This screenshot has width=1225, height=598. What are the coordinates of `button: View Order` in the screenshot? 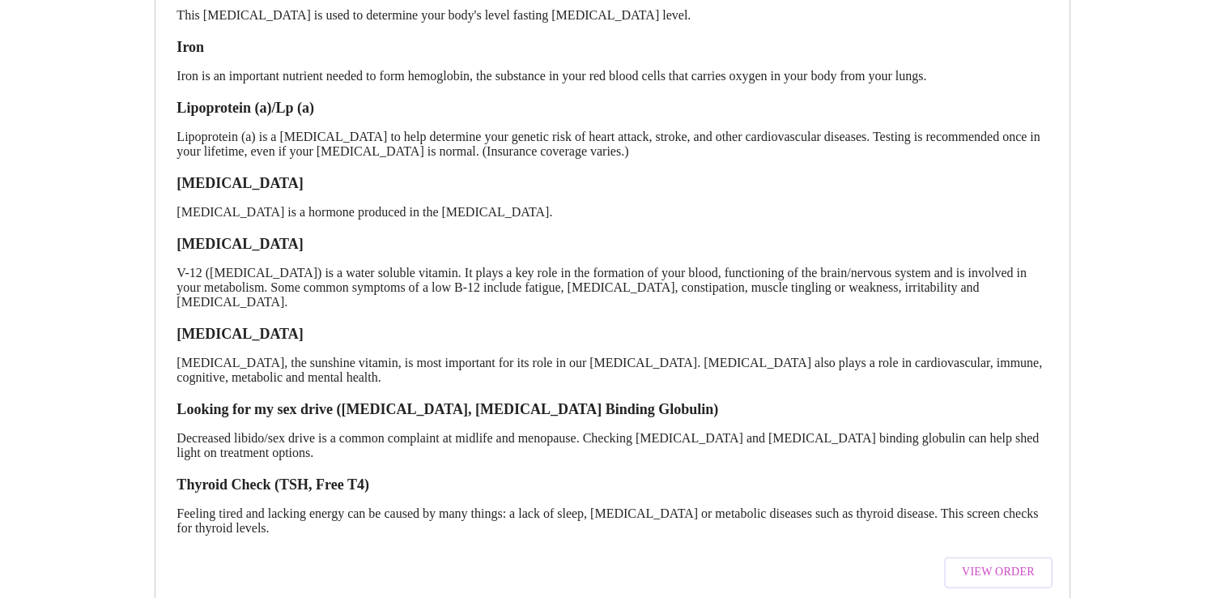 It's located at (999, 572).